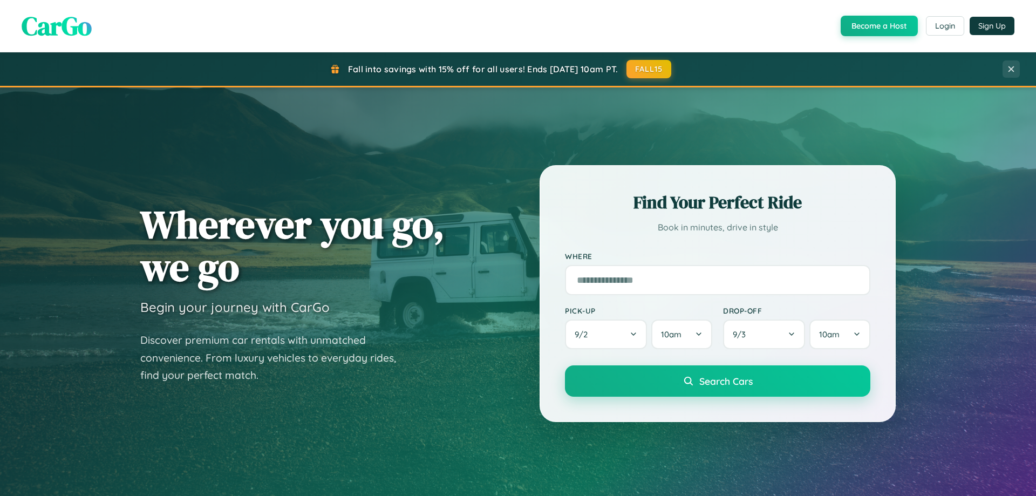  I want to click on button: Become a Host, so click(879, 26).